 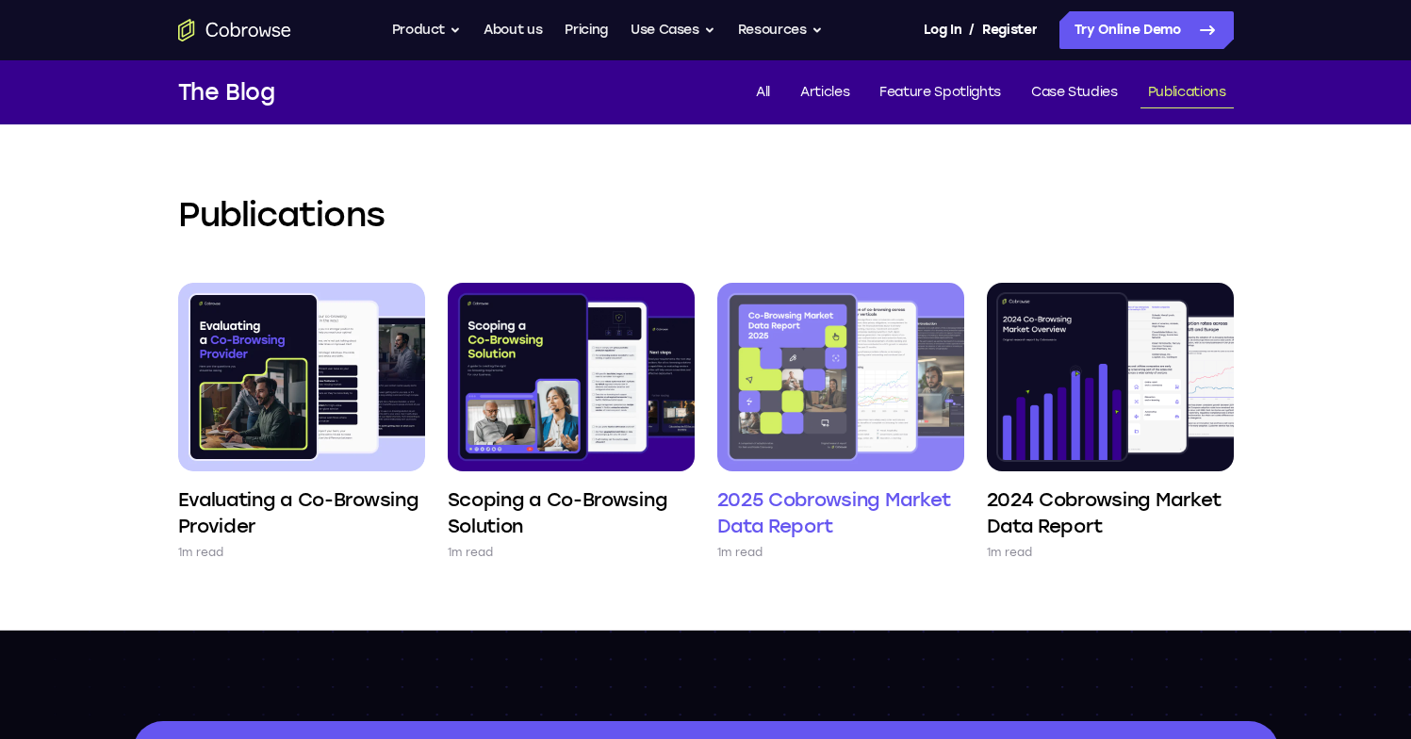 I want to click on h4: 2025 Cobrowsing Market Data Report, so click(x=841, y=513).